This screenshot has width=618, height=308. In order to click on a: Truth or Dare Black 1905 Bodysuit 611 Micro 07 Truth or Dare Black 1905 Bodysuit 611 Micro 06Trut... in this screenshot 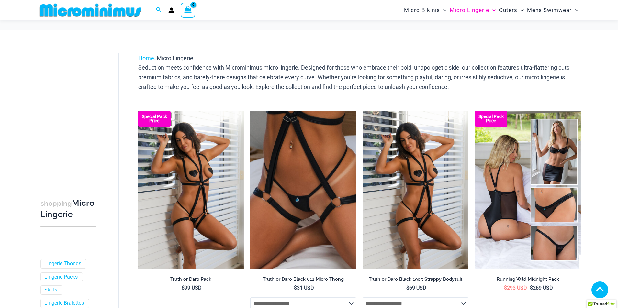, I will do `click(191, 190)`.